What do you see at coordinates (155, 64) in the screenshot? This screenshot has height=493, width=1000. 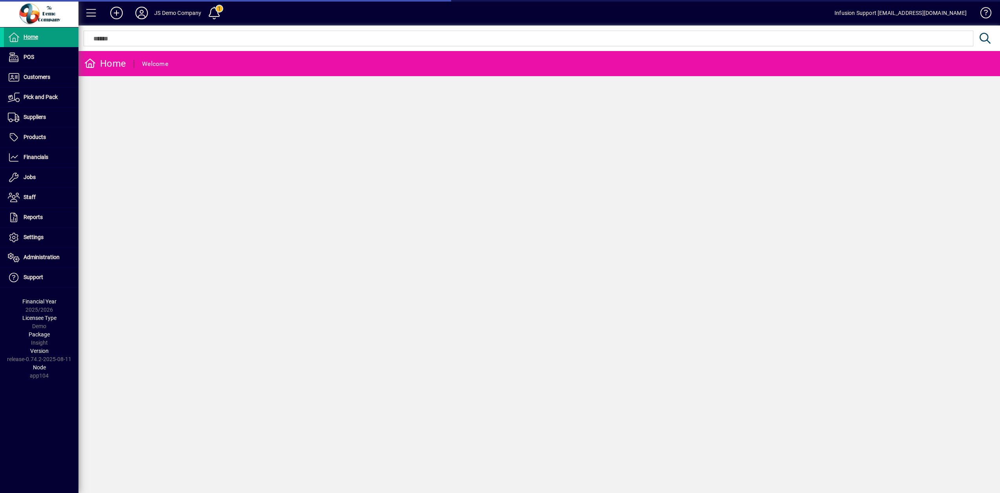 I see `div: Welcome` at bounding box center [155, 64].